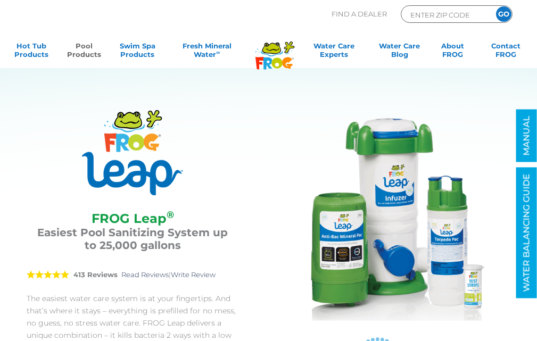 Image resolution: width=537 pixels, height=341 pixels. I want to click on a: Read Reviews, so click(145, 275).